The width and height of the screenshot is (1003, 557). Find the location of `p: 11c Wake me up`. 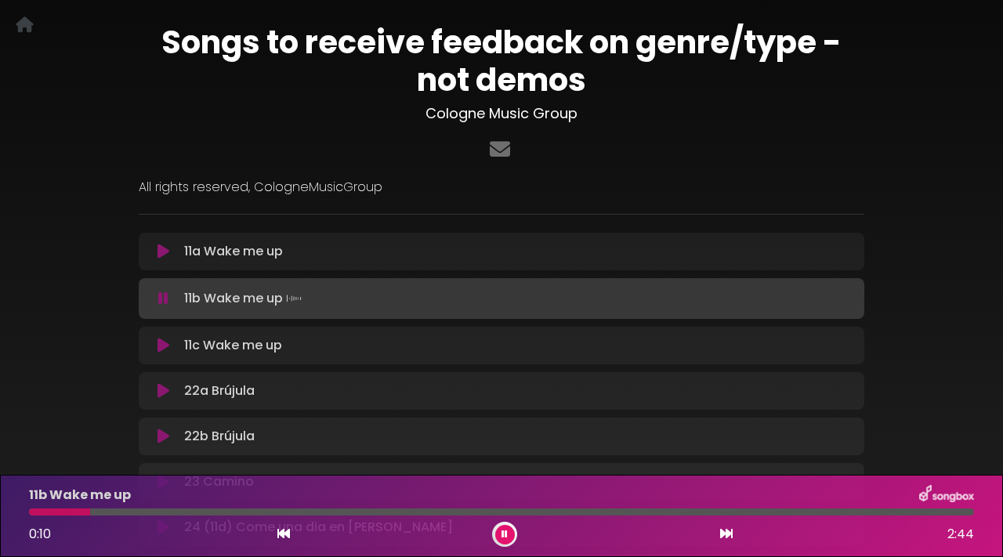

p: 11c Wake me up is located at coordinates (233, 345).